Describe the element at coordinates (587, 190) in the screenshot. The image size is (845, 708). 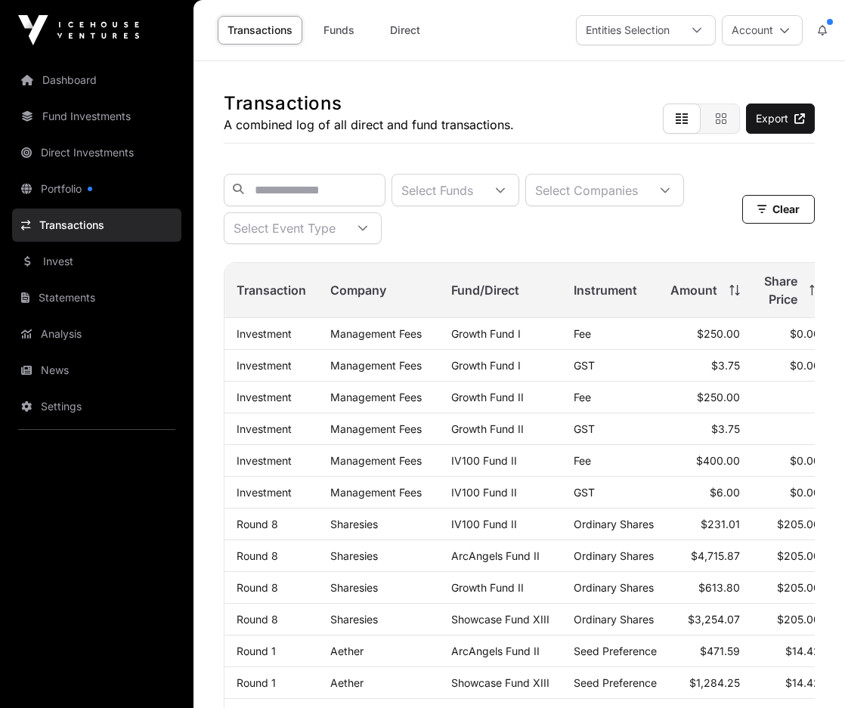
I see `div: Select Companies` at that location.